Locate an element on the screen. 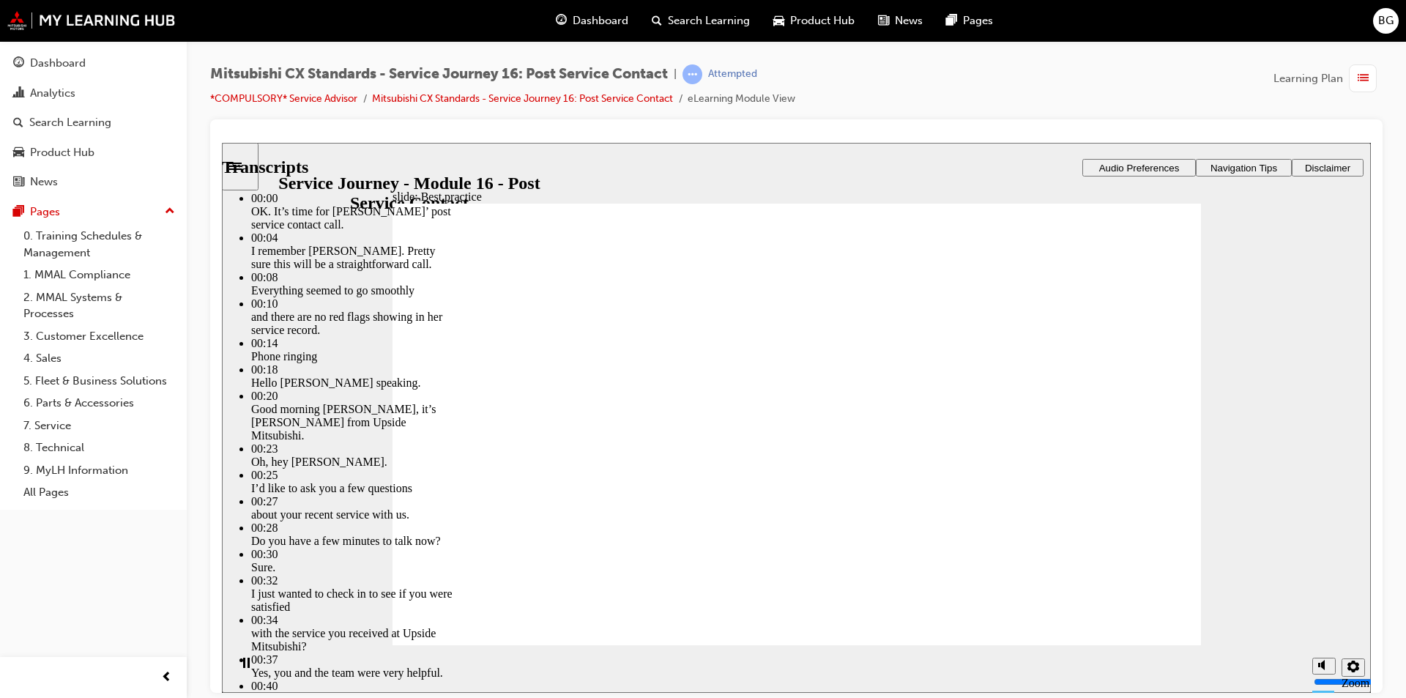 The image size is (1406, 698). span: learningRecordVerb_ATTEMPT-icon is located at coordinates (692, 74).